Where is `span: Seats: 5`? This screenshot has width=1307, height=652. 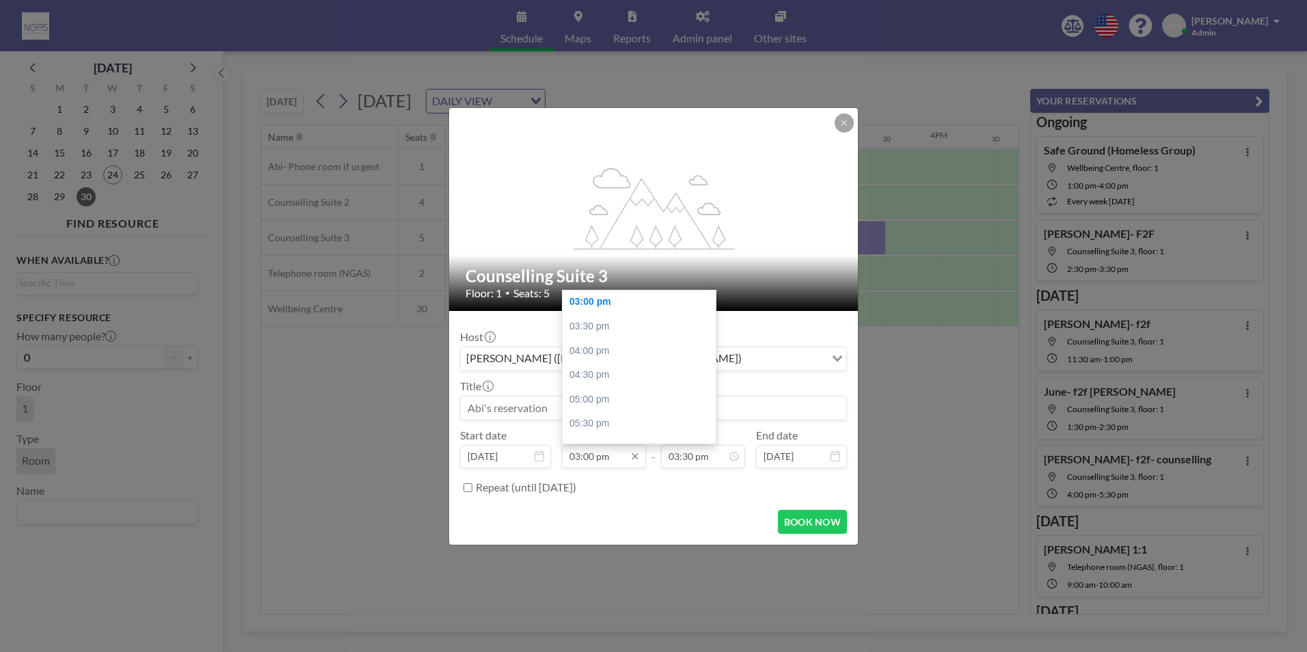 span: Seats: 5 is located at coordinates (531, 293).